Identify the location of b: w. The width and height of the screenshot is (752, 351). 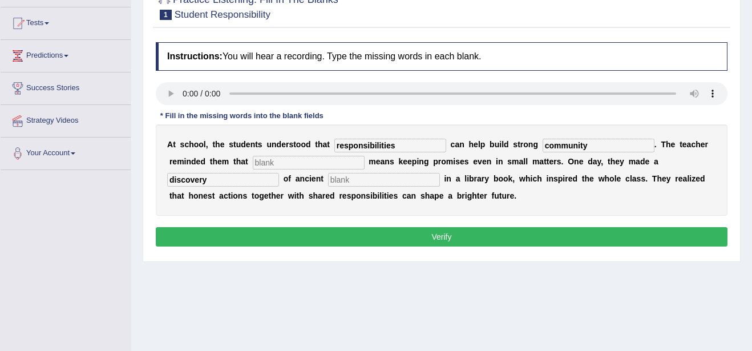
(291, 196).